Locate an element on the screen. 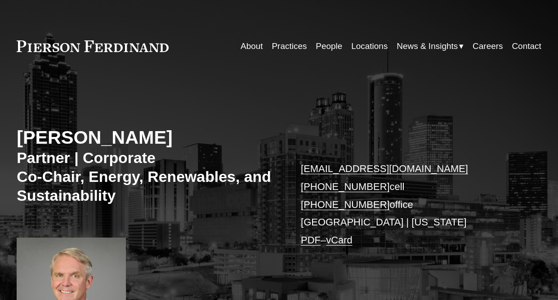  a: Careers is located at coordinates (487, 46).